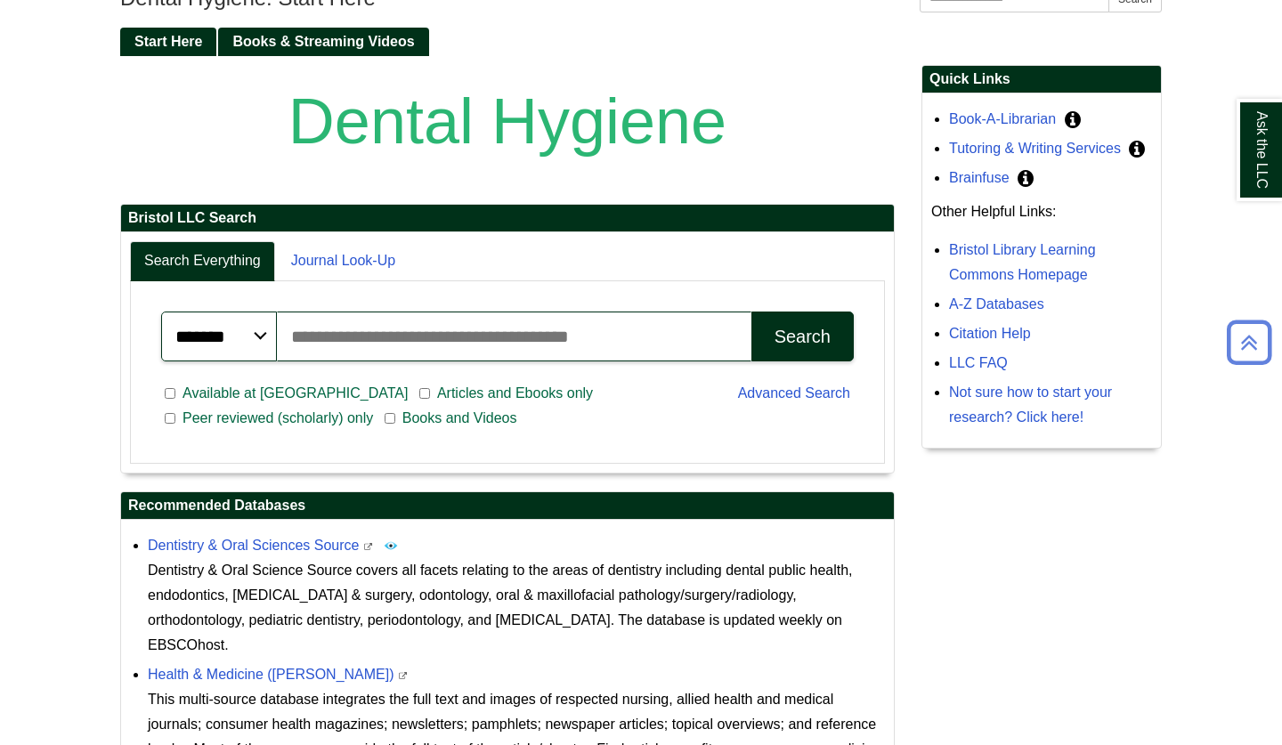 The image size is (1282, 745). I want to click on a: Tutoring & Writing Services, so click(1035, 148).